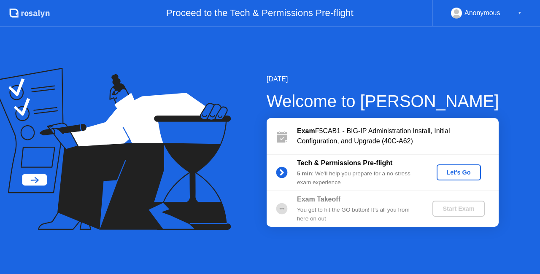  What do you see at coordinates (358, 214) in the screenshot?
I see `div: You get to hit the GO button! It’s all you from here on out` at bounding box center [358, 214].